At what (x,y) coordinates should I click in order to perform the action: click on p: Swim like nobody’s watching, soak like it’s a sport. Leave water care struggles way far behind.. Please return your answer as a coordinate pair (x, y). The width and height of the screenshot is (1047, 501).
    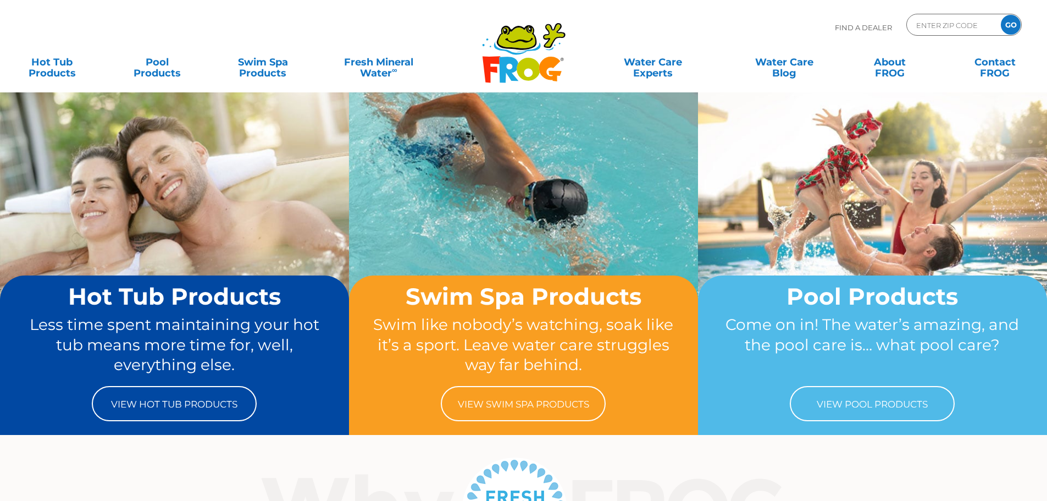
    Looking at the image, I should click on (523, 345).